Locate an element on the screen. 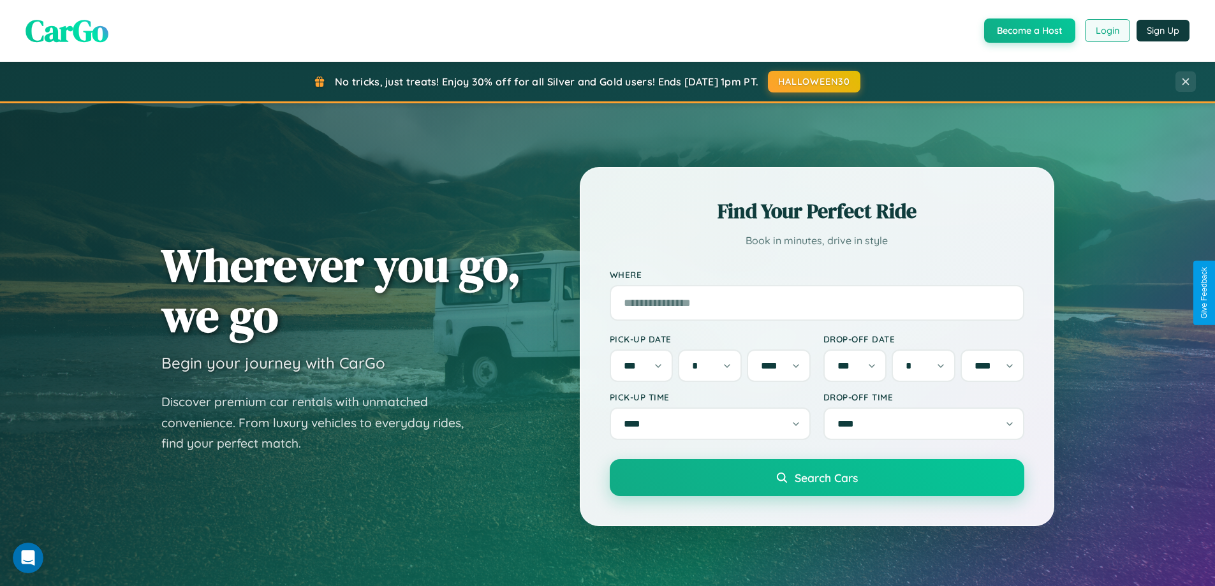 The image size is (1215, 586). button: Become a Host is located at coordinates (1030, 31).